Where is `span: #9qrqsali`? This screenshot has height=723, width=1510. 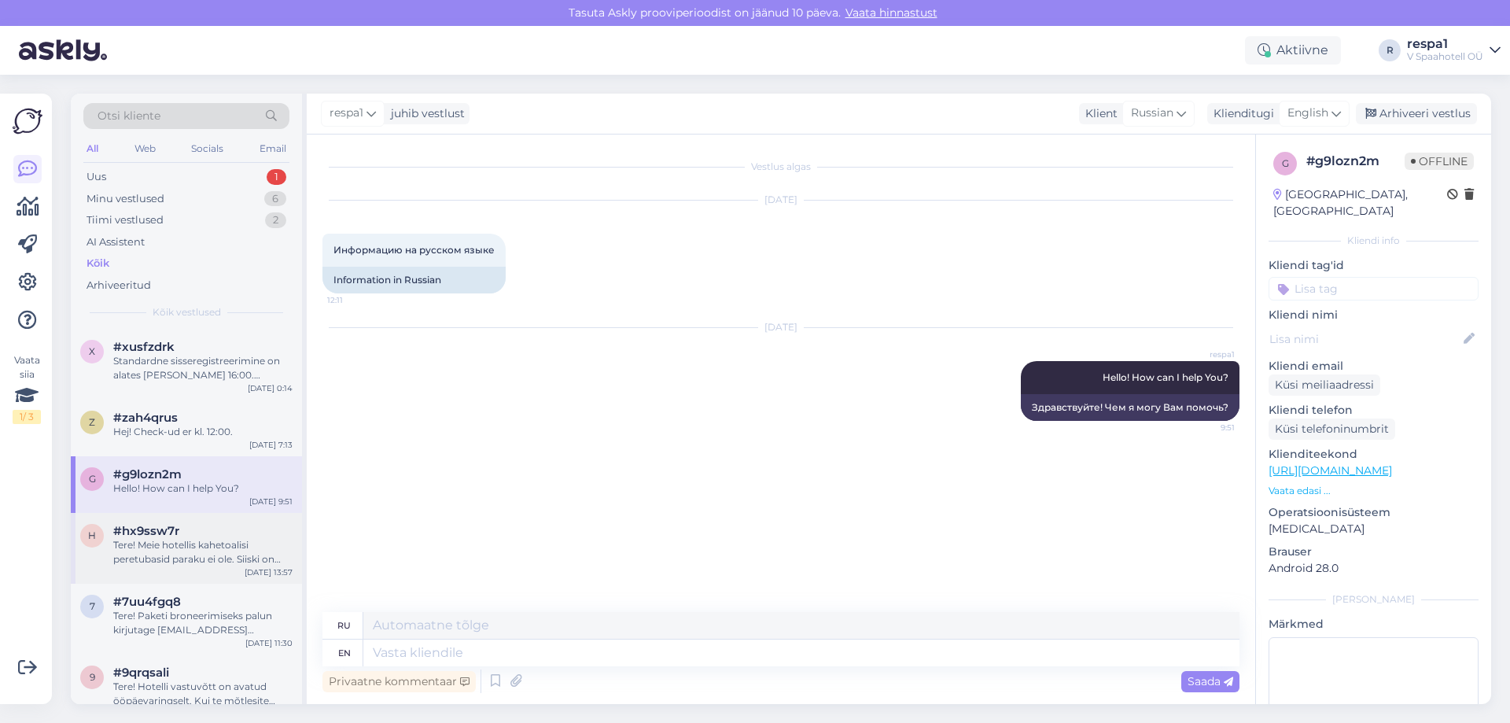
span: #9qrqsali is located at coordinates (141, 673).